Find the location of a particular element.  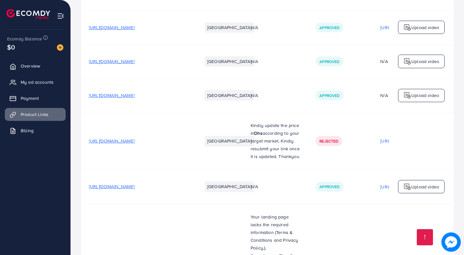

span: Rejected is located at coordinates (329, 141).